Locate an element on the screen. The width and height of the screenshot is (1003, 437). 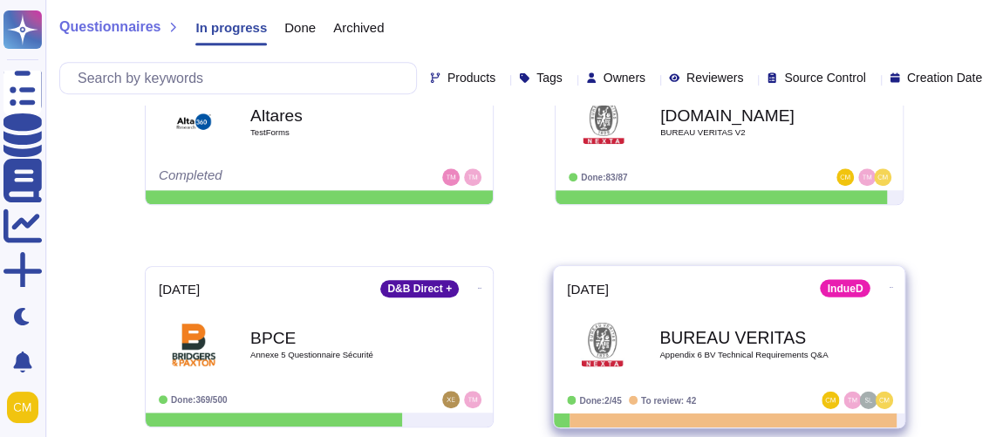
span: Done: 369/500 is located at coordinates (199, 400).